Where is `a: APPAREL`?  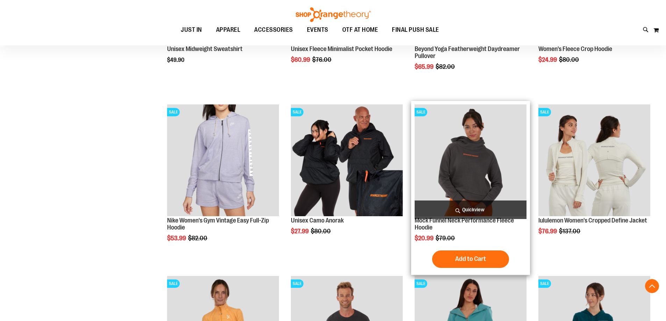
a: APPAREL is located at coordinates (228, 30).